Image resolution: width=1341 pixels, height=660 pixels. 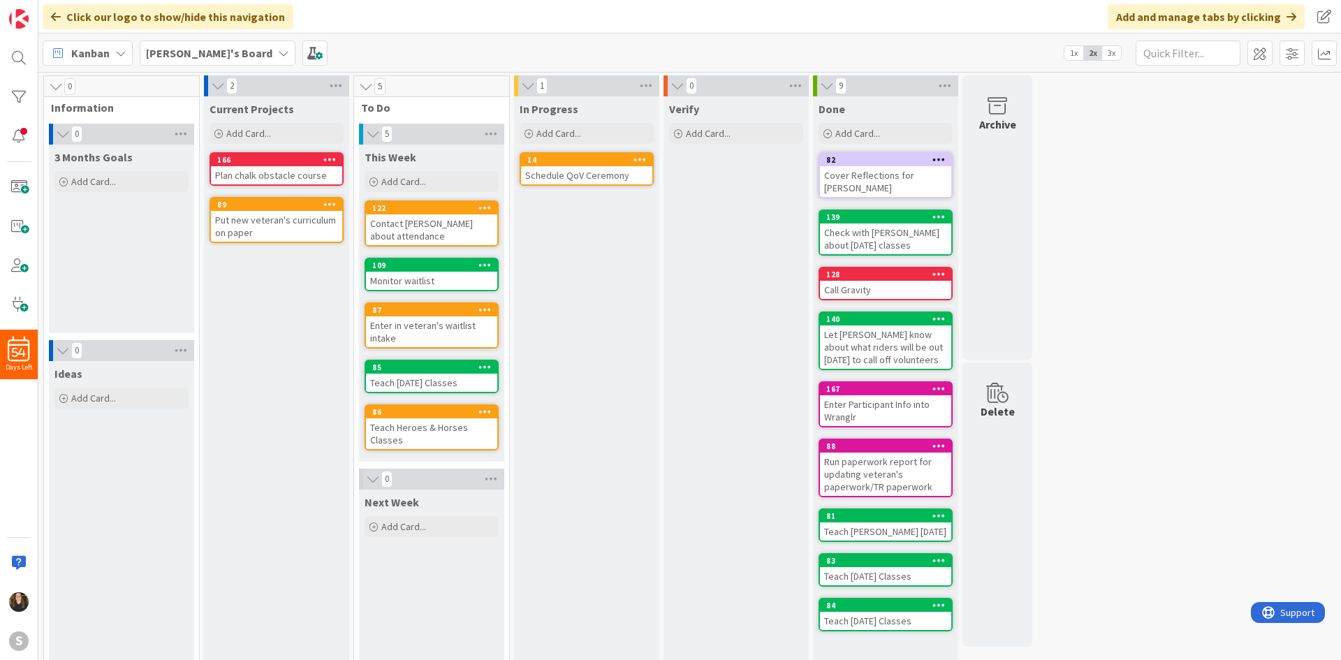 I want to click on span: Support, so click(x=46, y=10).